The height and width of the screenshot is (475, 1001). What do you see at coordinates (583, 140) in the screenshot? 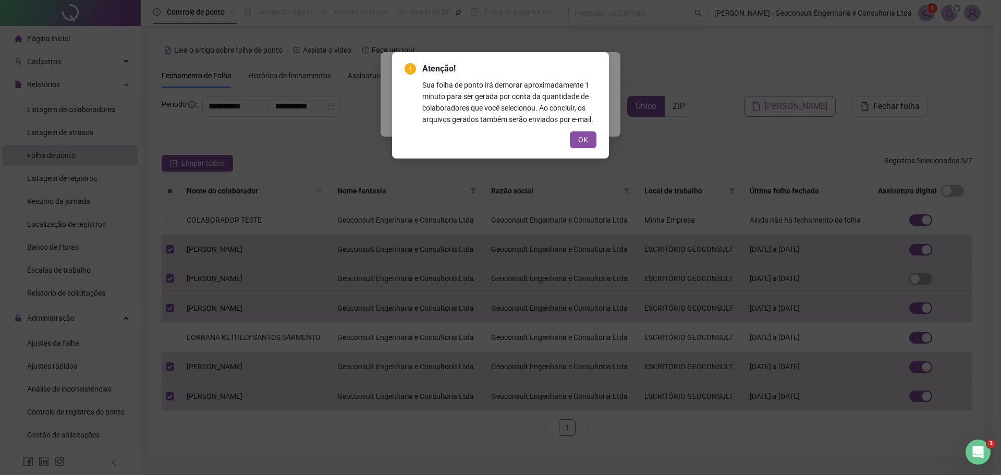
I see `span: OK` at bounding box center [583, 140].